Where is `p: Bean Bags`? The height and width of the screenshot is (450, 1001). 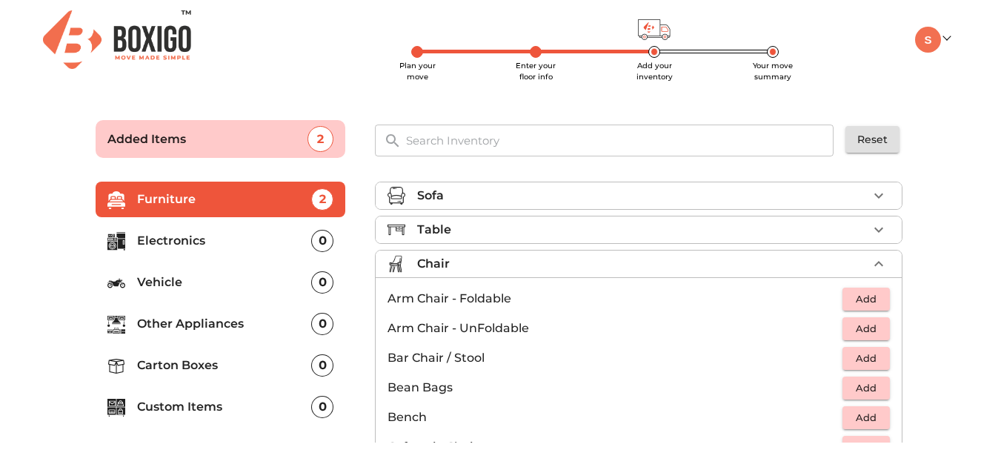
p: Bean Bags is located at coordinates (615, 387).